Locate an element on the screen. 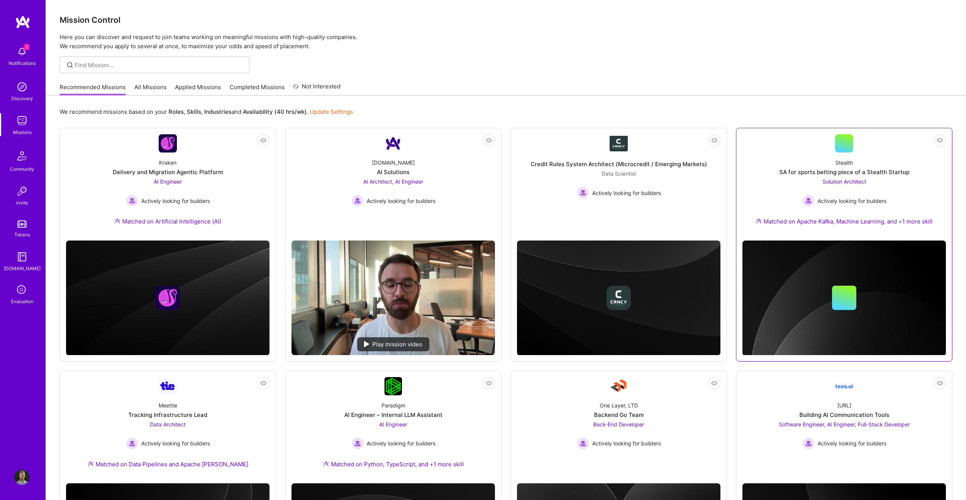  input: Find Mission... is located at coordinates (159, 65).